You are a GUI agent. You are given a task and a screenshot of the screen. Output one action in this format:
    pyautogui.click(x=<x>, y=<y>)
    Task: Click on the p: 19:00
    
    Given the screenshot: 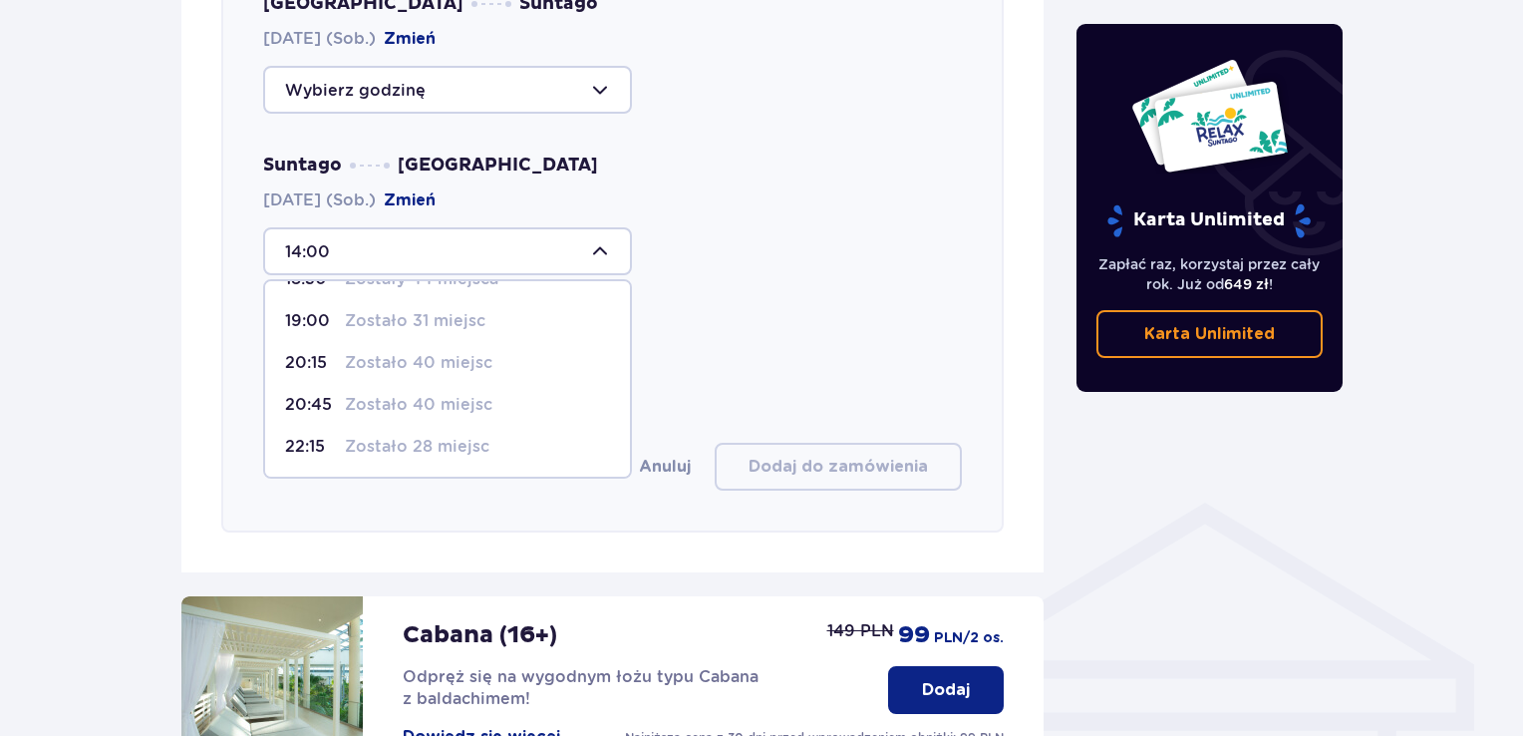 What is the action you would take?
    pyautogui.click(x=311, y=321)
    